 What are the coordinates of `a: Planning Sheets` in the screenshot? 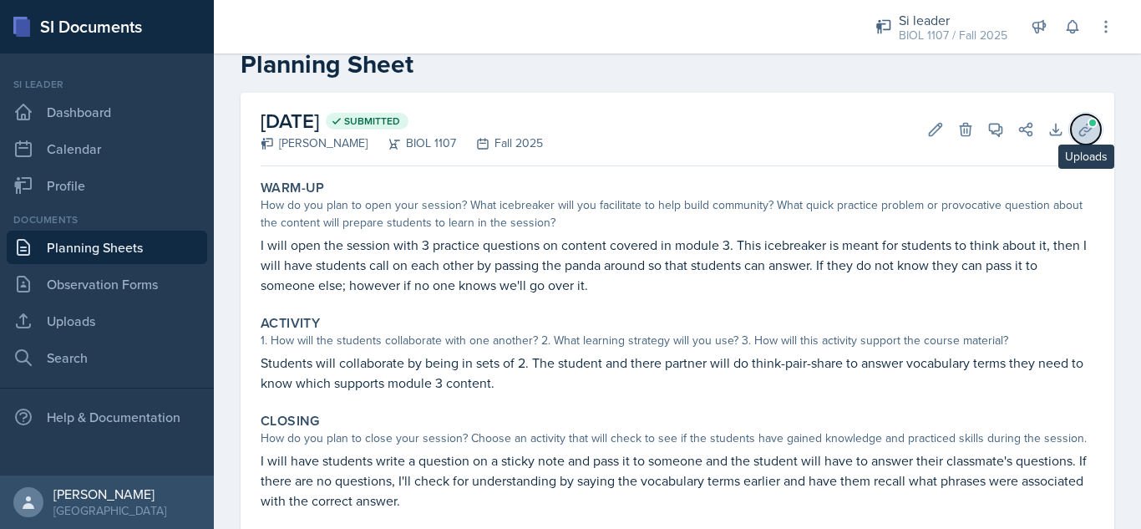 It's located at (107, 247).